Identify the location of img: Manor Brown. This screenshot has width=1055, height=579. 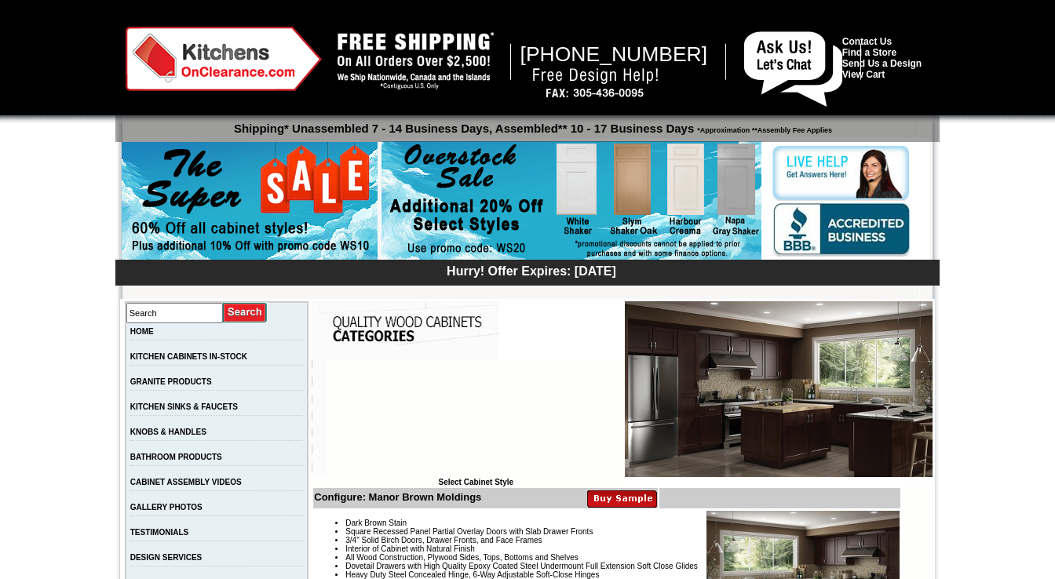
(779, 389).